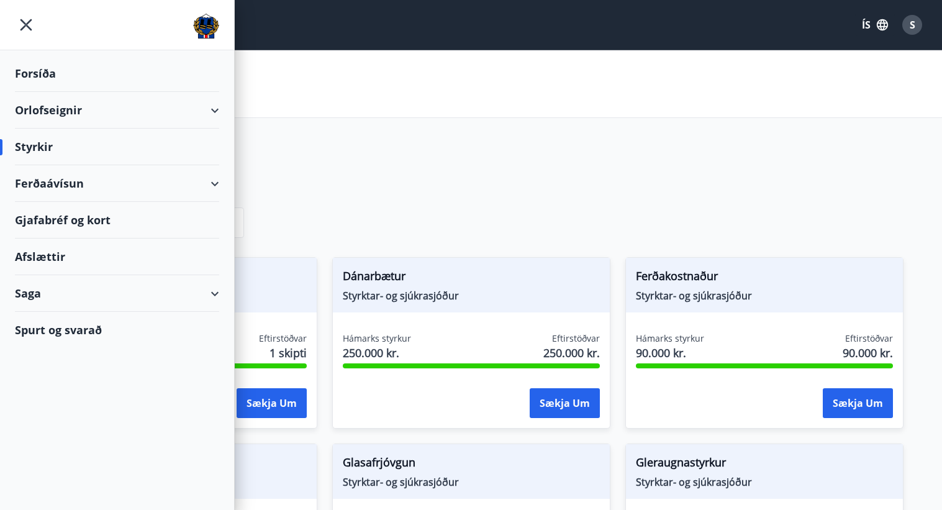  I want to click on img: union_logo, so click(206, 26).